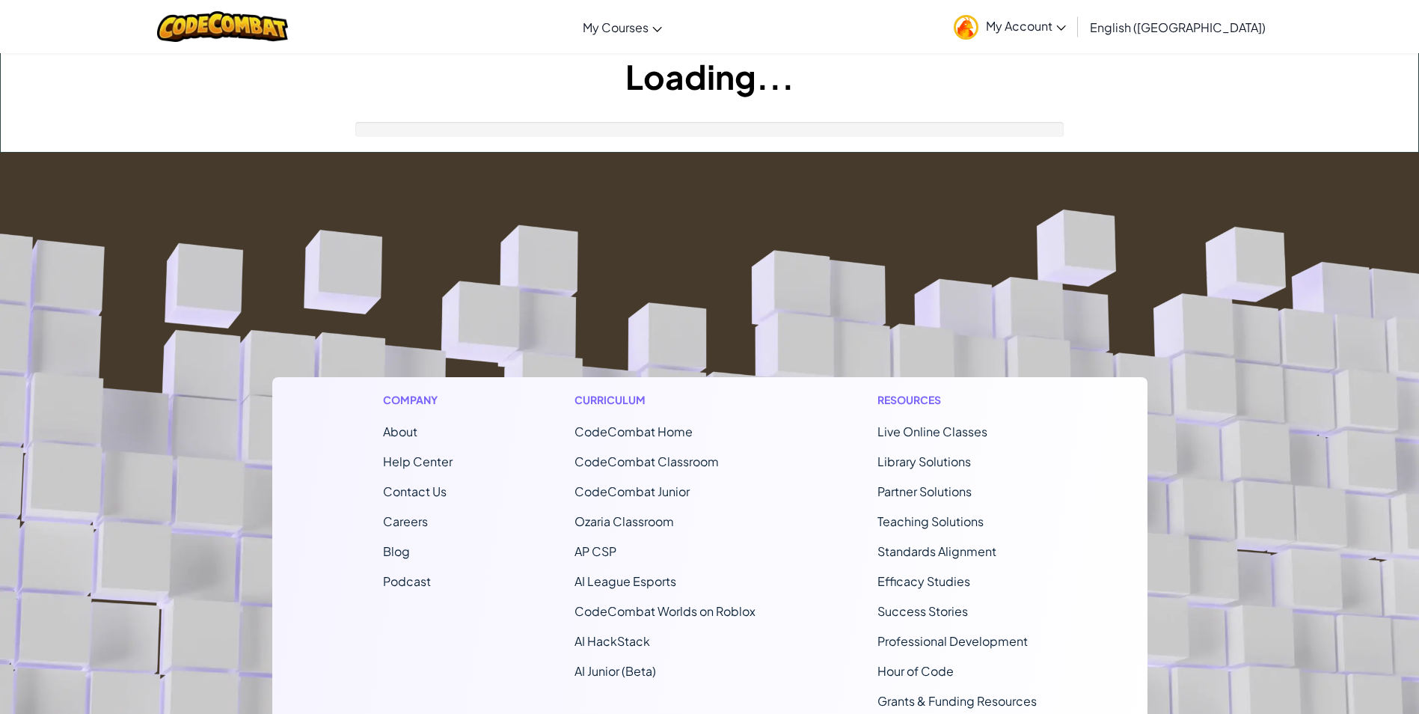 This screenshot has width=1419, height=714. Describe the element at coordinates (646, 461) in the screenshot. I see `a: CodeCombat Classroom` at that location.